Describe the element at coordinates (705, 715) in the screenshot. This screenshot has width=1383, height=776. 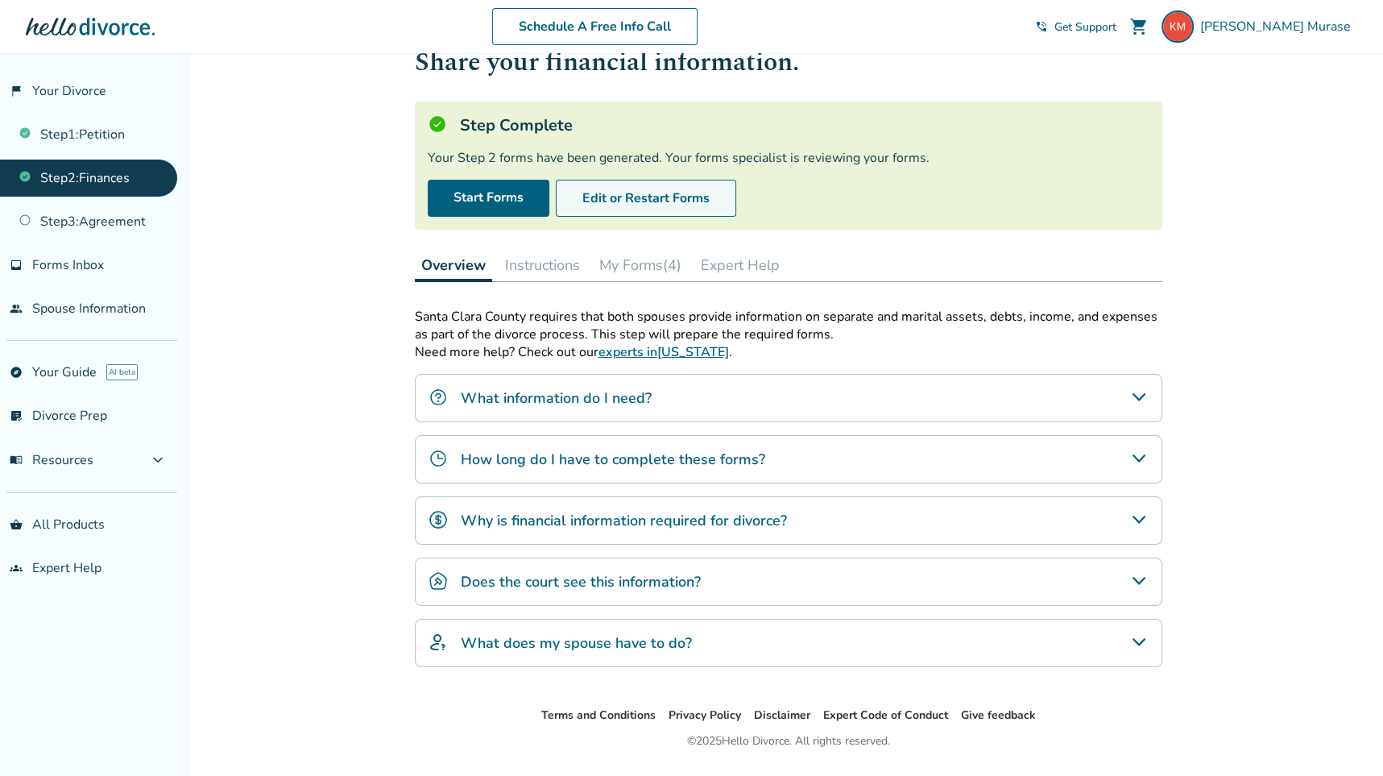
I see `a: Privacy Policy` at that location.